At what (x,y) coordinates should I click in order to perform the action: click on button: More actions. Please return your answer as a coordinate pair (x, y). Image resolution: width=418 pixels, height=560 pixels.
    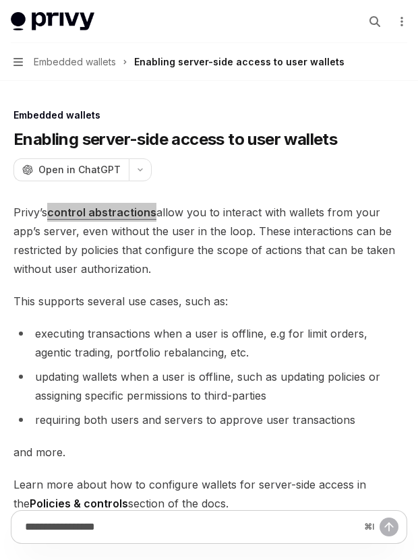
    Looking at the image, I should click on (401, 22).